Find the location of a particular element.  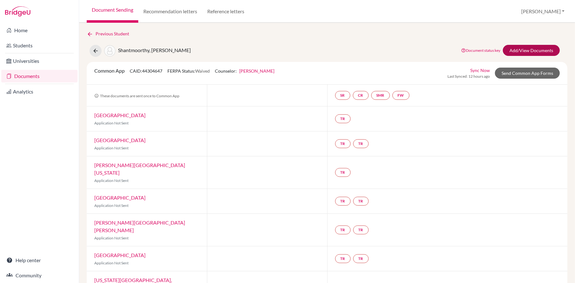

span: These documents are sent once to Common App is located at coordinates (137, 96).